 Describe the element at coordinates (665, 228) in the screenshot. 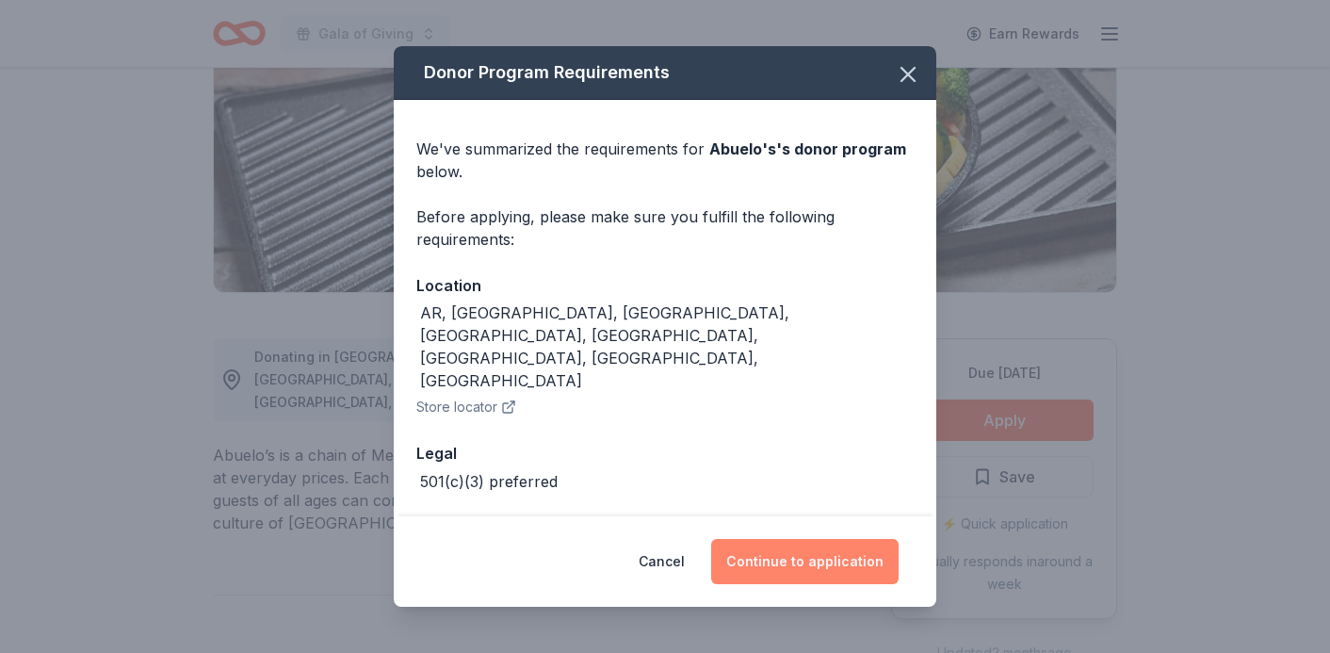

I see `div: Before applying, please make sure you fulfill the following requirements:` at that location.